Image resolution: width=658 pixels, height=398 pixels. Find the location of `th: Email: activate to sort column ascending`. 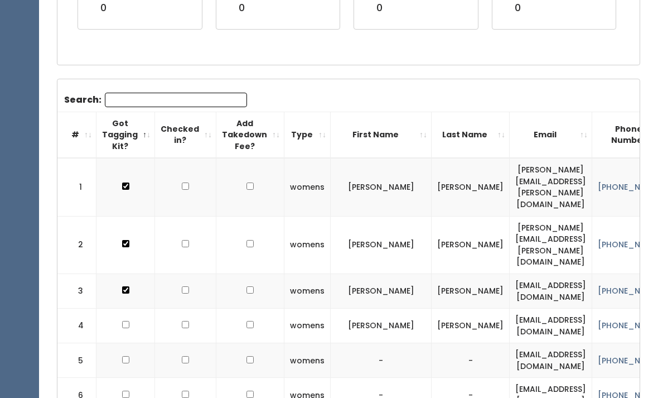

th: Email: activate to sort column ascending is located at coordinates (551, 134).